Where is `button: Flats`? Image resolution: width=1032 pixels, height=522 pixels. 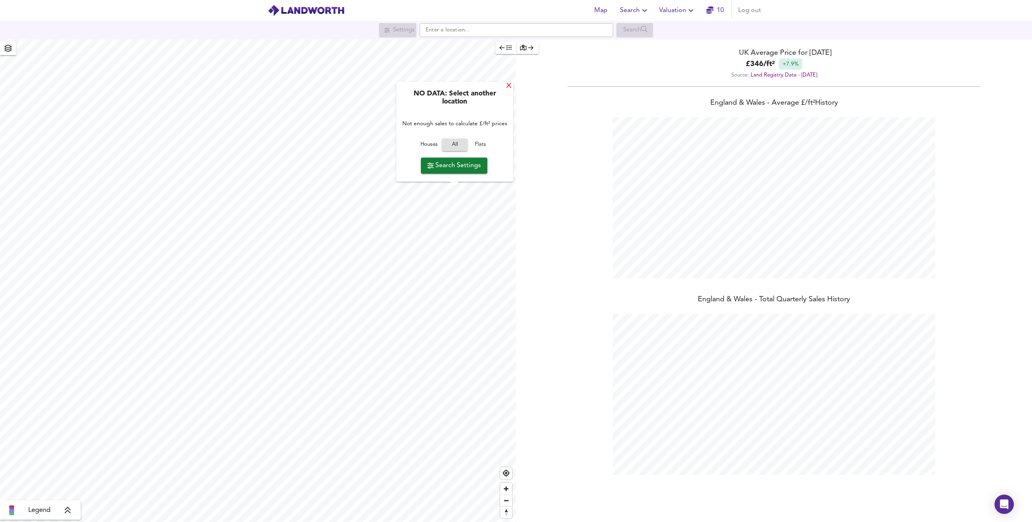 button: Flats is located at coordinates (480, 145).